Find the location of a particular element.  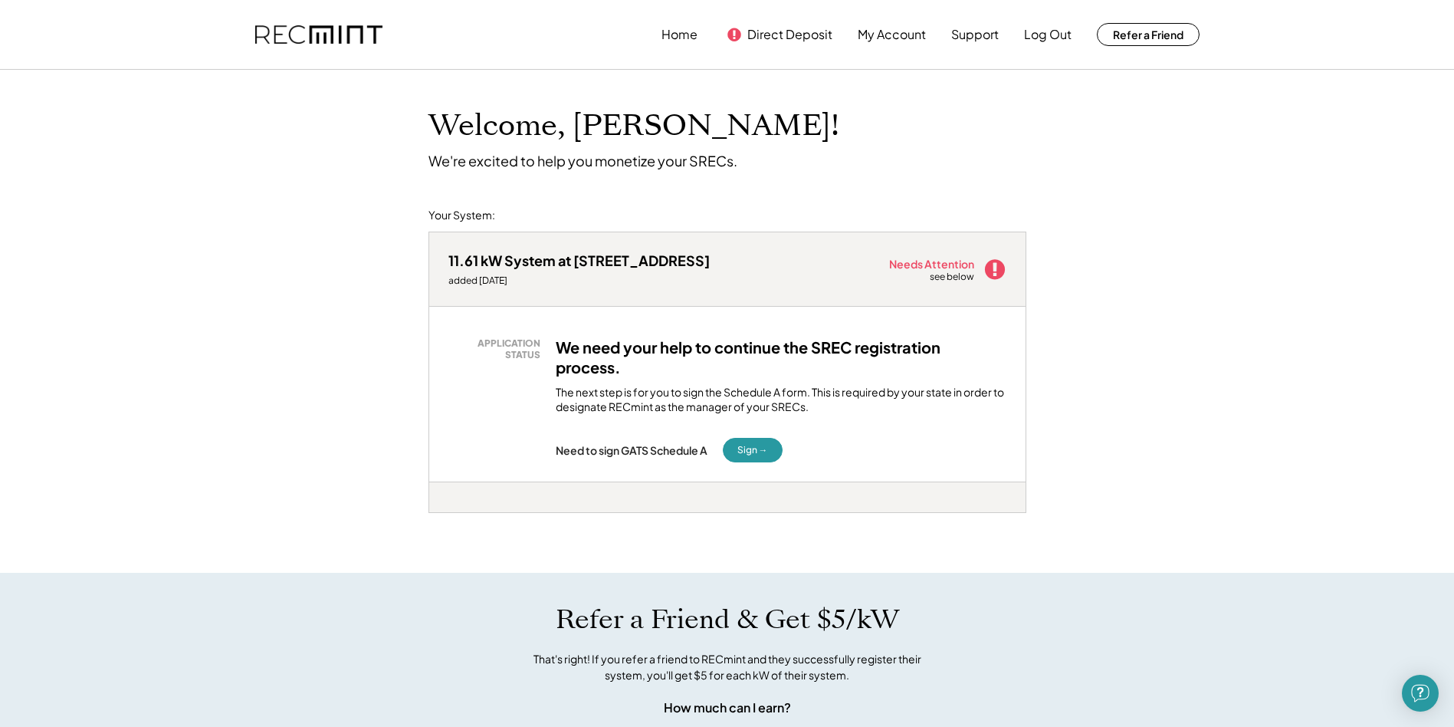

div: The next step is for you to sign the Schedule A form. This is required by your state in order to ... is located at coordinates (781, 399).